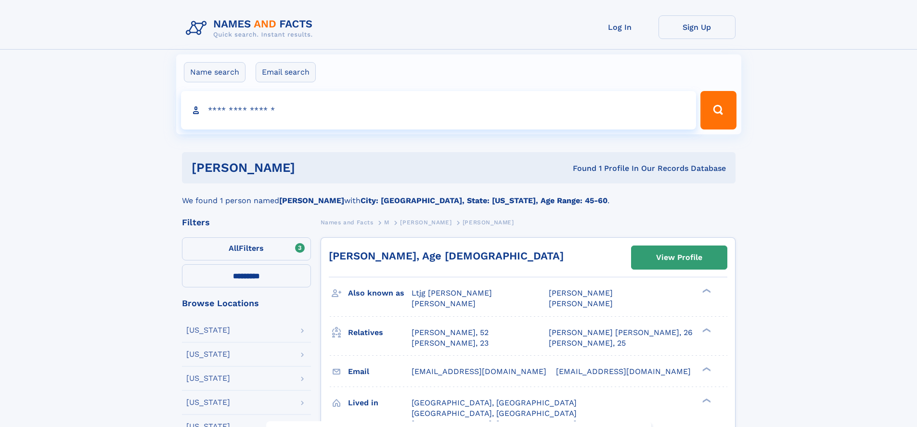 This screenshot has width=917, height=427. I want to click on input: search input, so click(438, 110).